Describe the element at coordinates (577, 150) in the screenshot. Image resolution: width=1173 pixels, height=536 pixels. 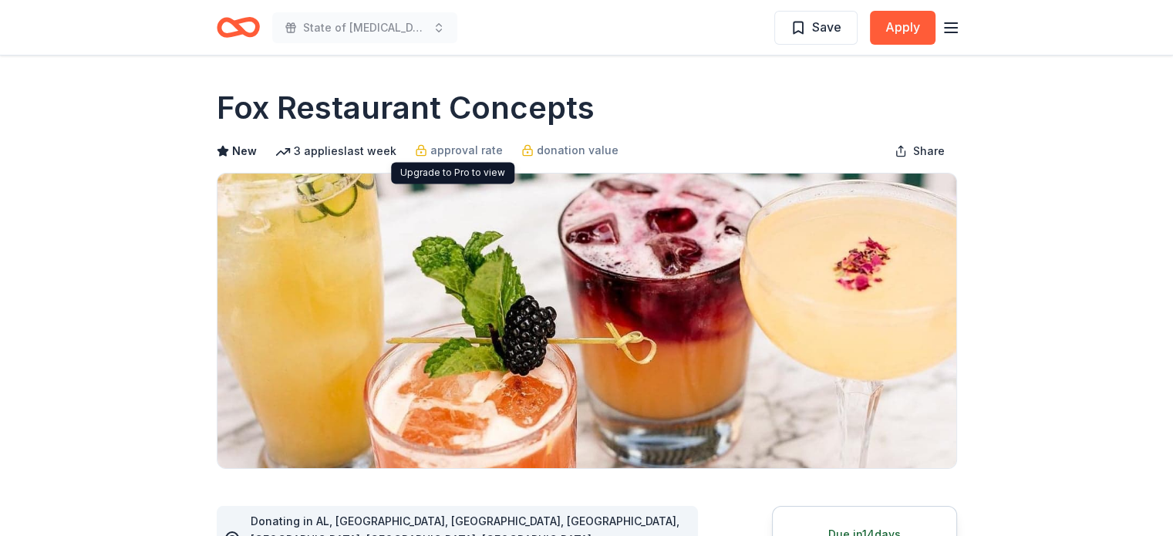
I see `span: donation value` at that location.